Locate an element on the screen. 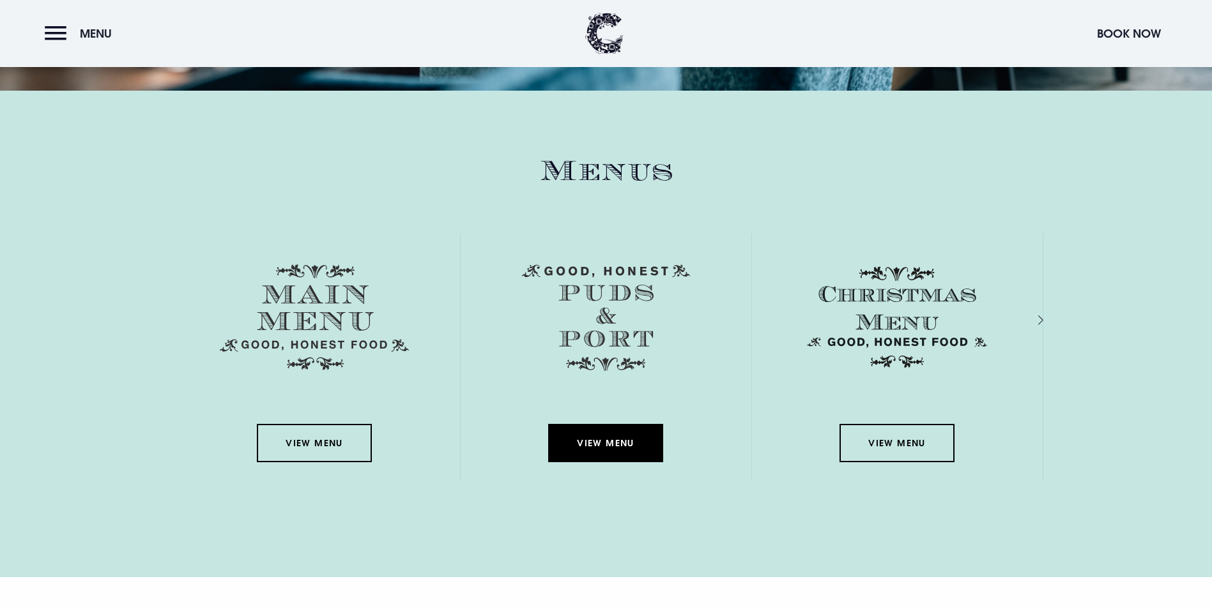 This screenshot has width=1212, height=609. span: Menu is located at coordinates (96, 33).